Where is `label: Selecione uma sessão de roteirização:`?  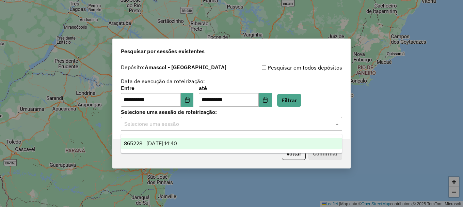
label: Selecione uma sessão de roteirização: is located at coordinates (231, 112).